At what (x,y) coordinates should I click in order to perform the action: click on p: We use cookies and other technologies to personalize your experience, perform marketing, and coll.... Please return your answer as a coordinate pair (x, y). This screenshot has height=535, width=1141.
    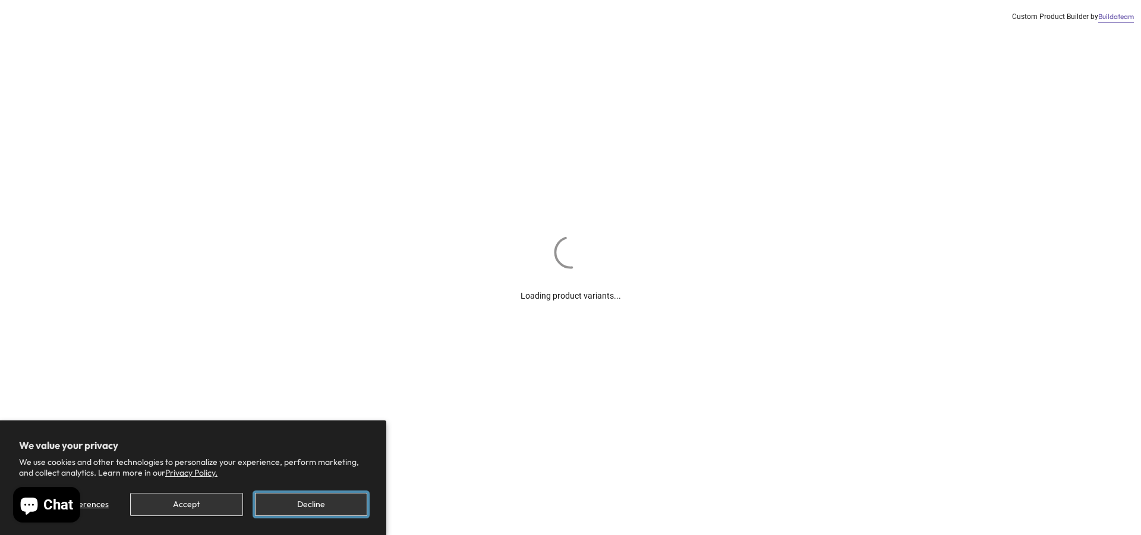
    Looking at the image, I should click on (193, 468).